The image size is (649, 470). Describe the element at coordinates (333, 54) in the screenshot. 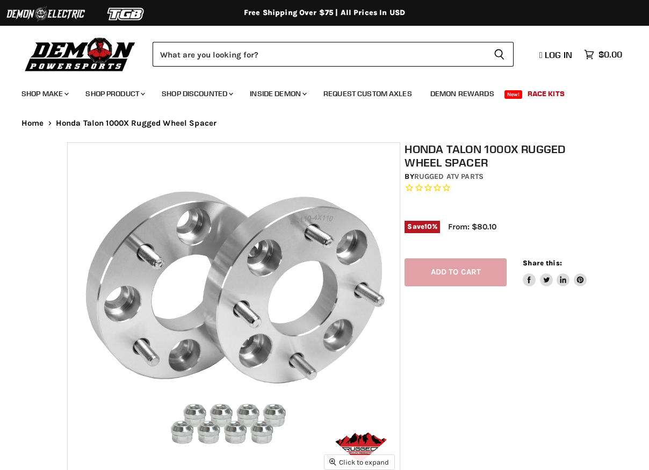

I see `form: Product` at that location.